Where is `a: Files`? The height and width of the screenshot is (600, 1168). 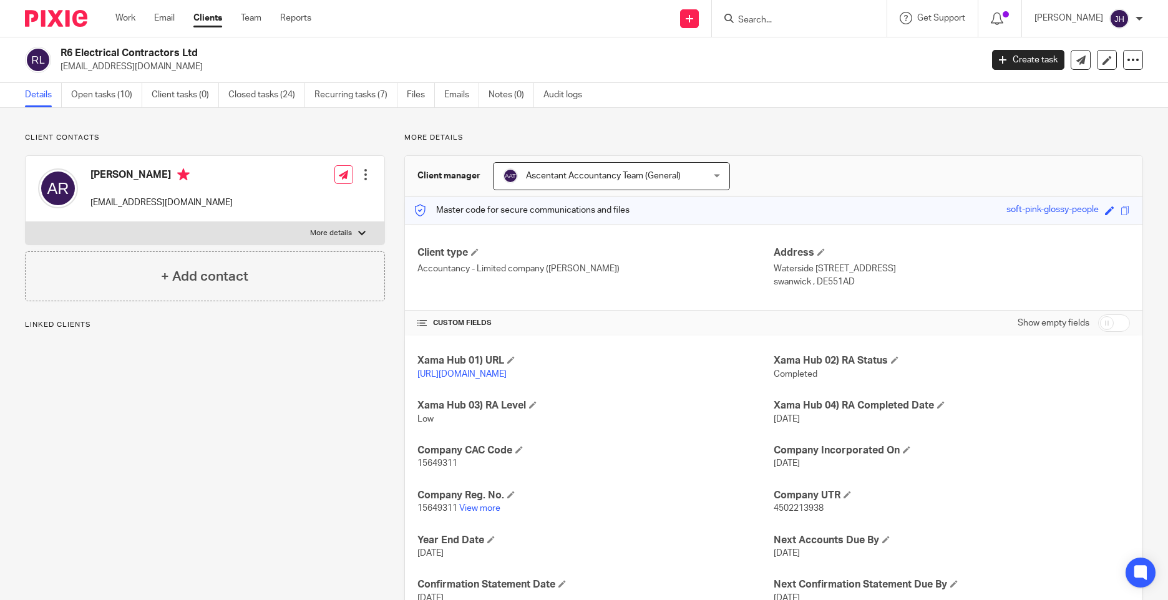
a: Files is located at coordinates (420, 95).